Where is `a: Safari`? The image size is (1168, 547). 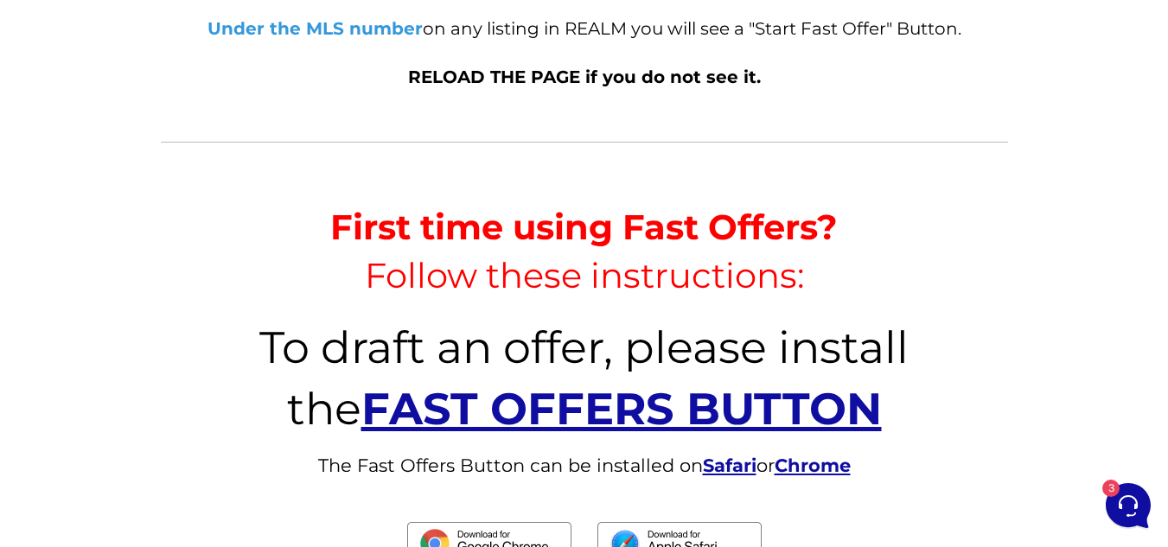
a: Safari is located at coordinates (729, 465).